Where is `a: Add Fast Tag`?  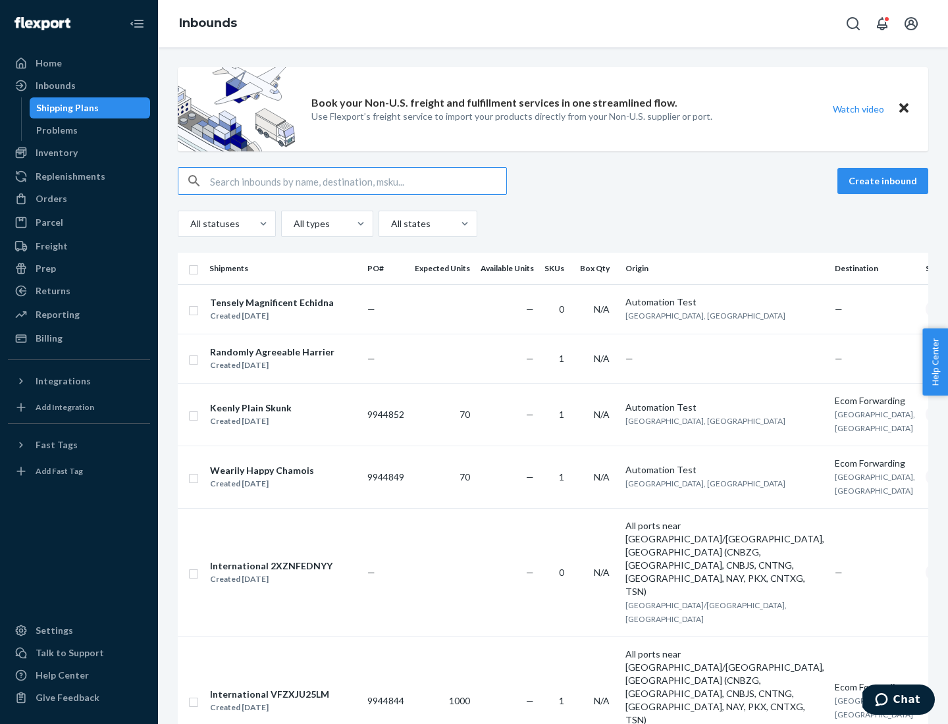 a: Add Fast Tag is located at coordinates (79, 472).